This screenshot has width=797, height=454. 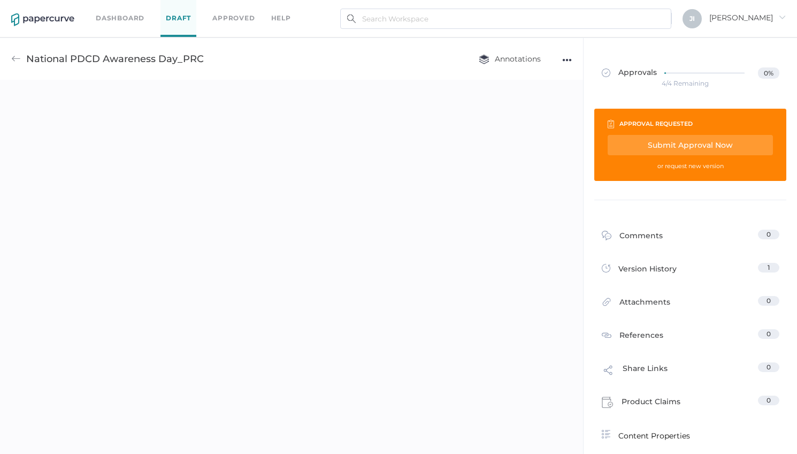 What do you see at coordinates (690, 166) in the screenshot?
I see `div: or request new version` at bounding box center [690, 166].